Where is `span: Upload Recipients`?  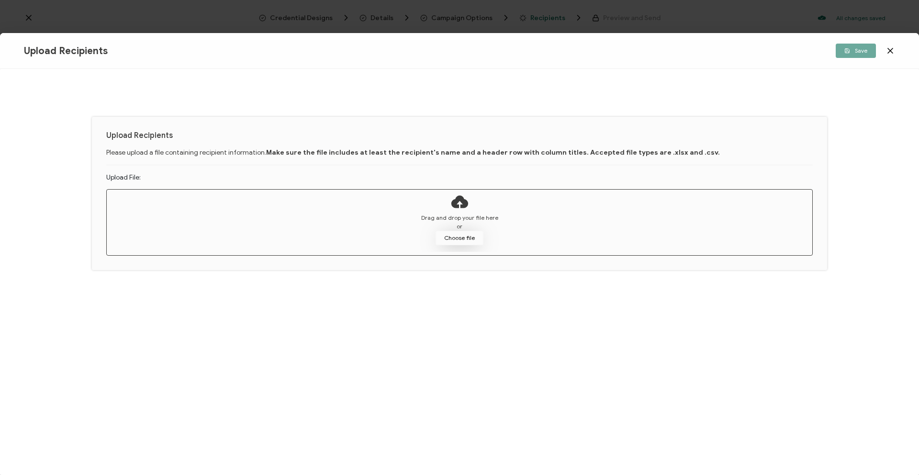 span: Upload Recipients is located at coordinates (66, 51).